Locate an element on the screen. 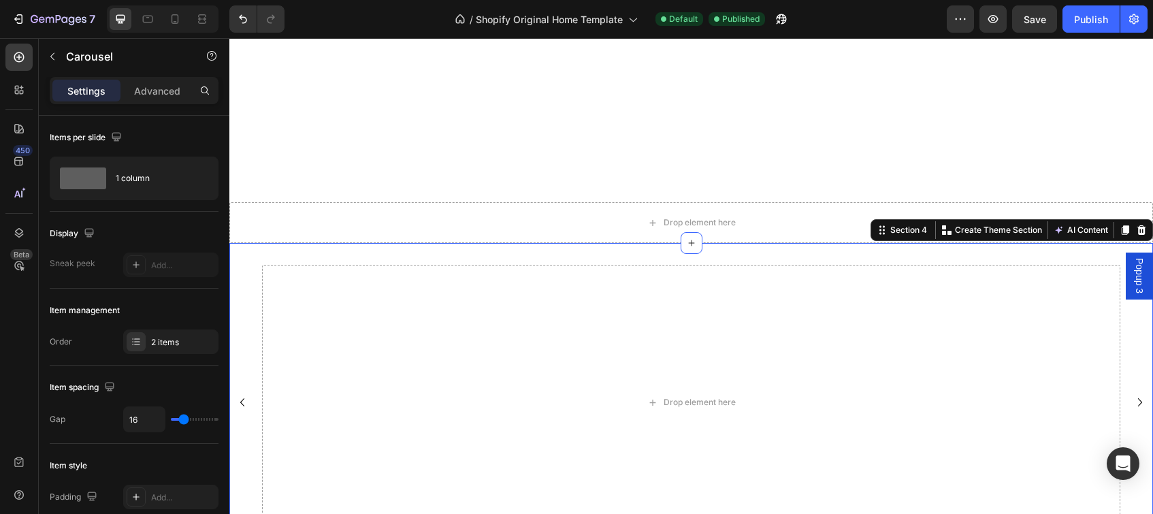 The width and height of the screenshot is (1153, 514). div: Order is located at coordinates (61, 342).